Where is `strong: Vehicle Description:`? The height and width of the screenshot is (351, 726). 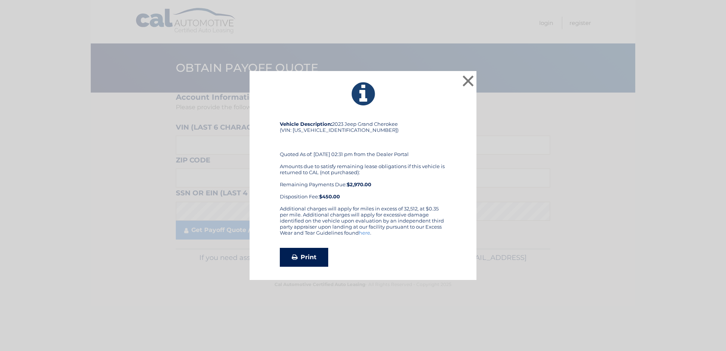 strong: Vehicle Description: is located at coordinates (306, 124).